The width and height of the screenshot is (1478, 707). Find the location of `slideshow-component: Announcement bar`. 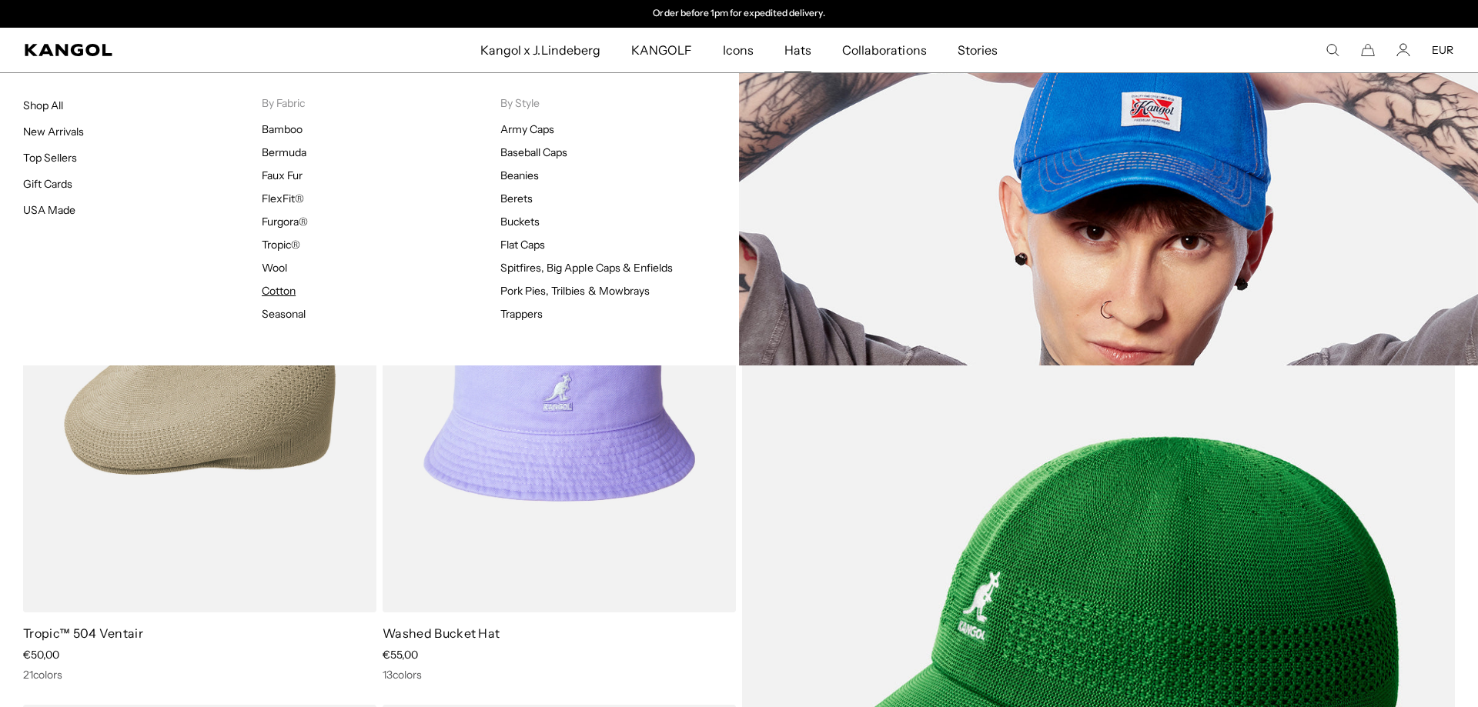

slideshow-component: Announcement bar is located at coordinates (739, 14).